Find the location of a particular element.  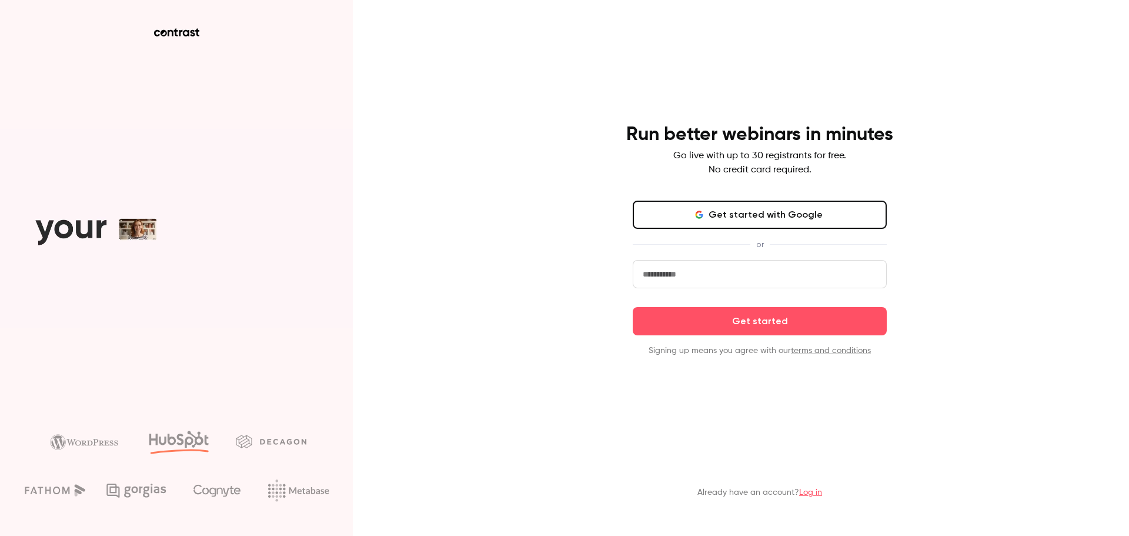

button: Get started is located at coordinates (760, 321).